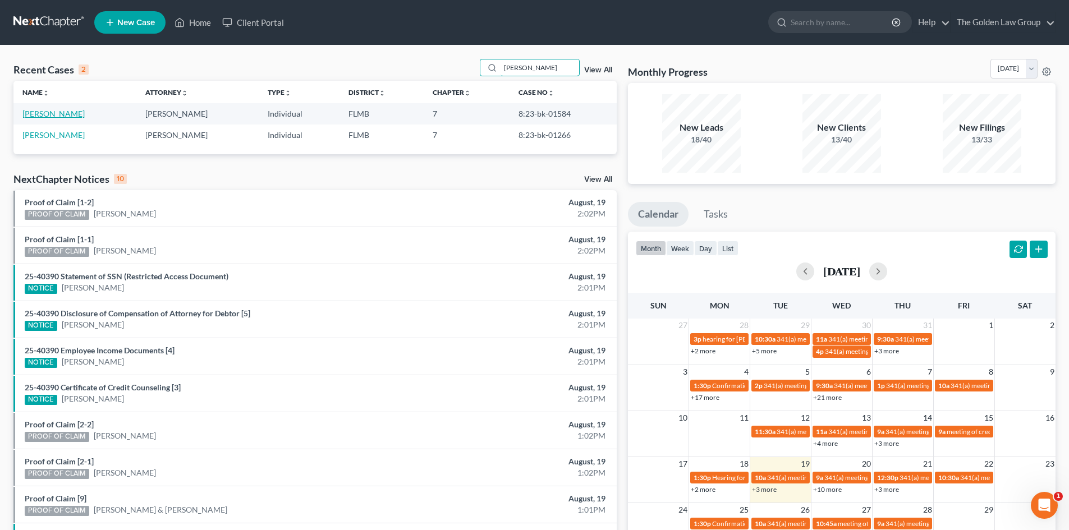 The width and height of the screenshot is (1069, 530). I want to click on span: 11:30a, so click(765, 431).